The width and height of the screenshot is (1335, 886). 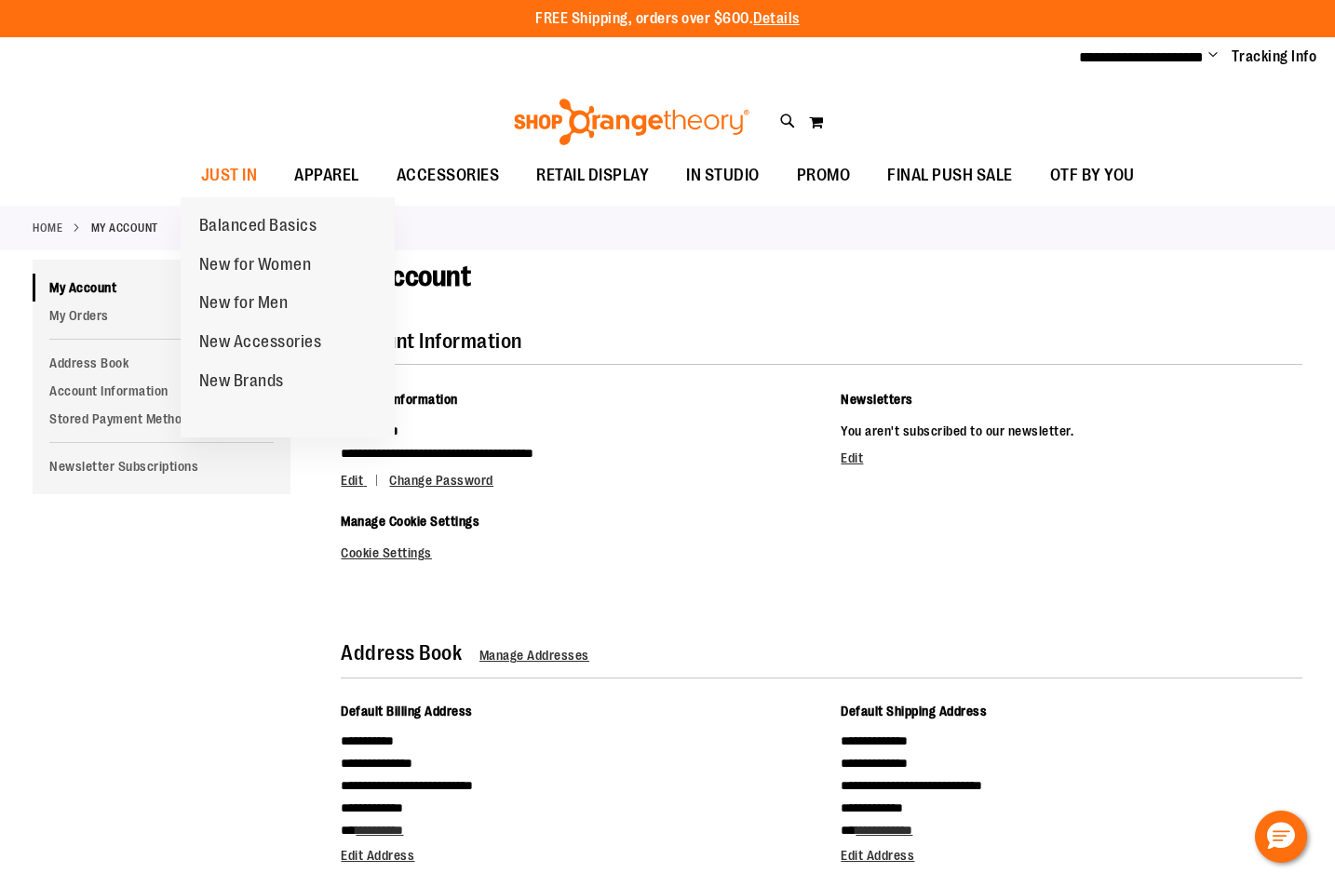 I want to click on span: New Brands, so click(x=241, y=383).